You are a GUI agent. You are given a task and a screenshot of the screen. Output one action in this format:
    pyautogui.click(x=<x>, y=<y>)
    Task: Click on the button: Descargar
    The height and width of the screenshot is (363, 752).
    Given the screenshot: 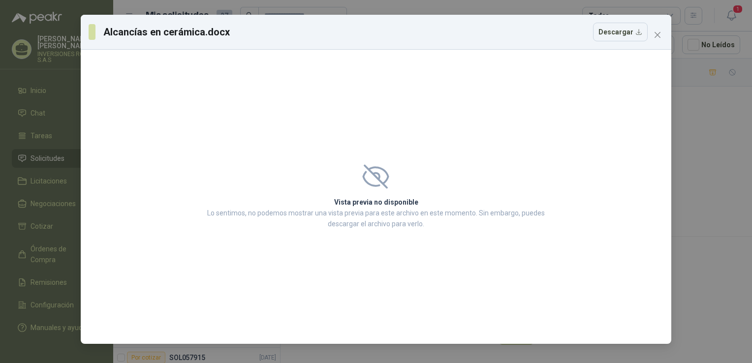 What is the action you would take?
    pyautogui.click(x=620, y=32)
    